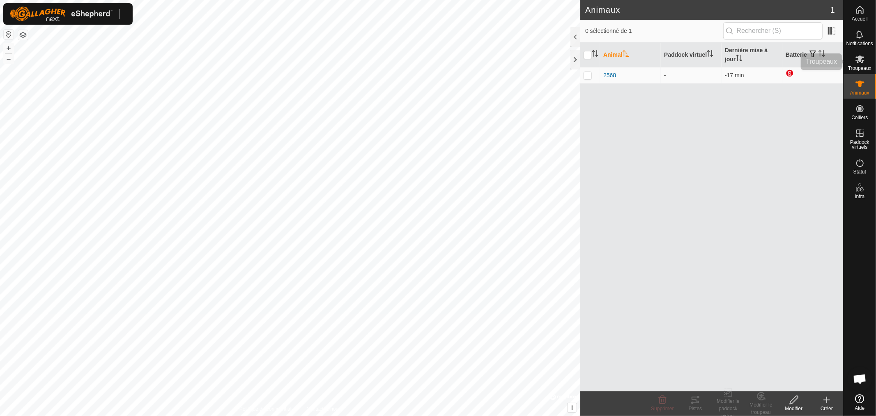 The width and height of the screenshot is (876, 416). I want to click on button: Réinitialiser la carte, so click(9, 34).